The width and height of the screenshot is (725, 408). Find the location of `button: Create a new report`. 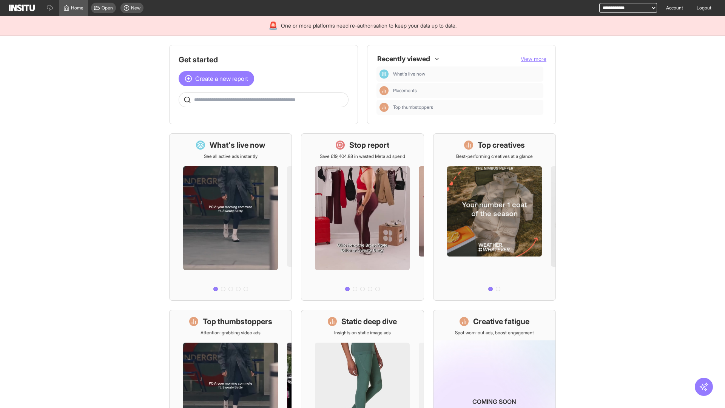

button: Create a new report is located at coordinates (217, 79).